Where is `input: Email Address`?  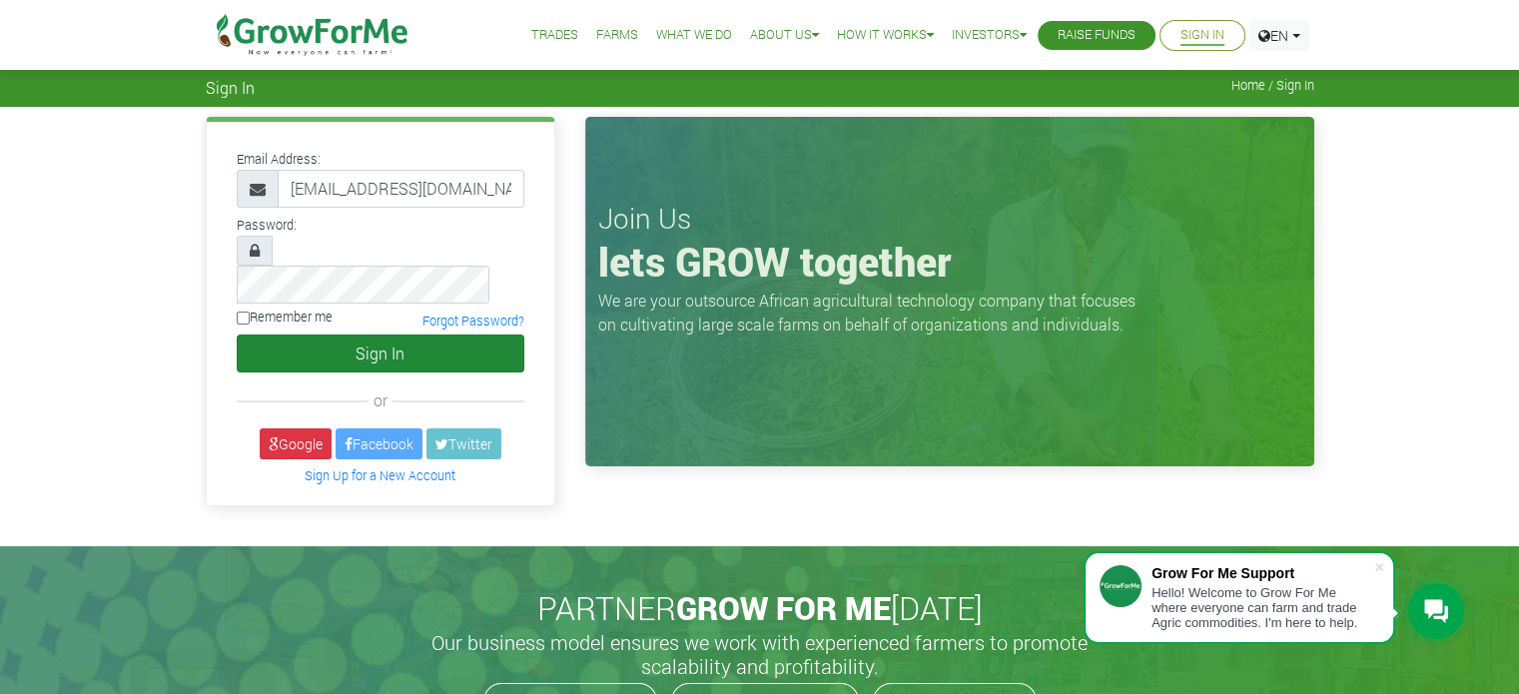 input: Email Address is located at coordinates (400, 189).